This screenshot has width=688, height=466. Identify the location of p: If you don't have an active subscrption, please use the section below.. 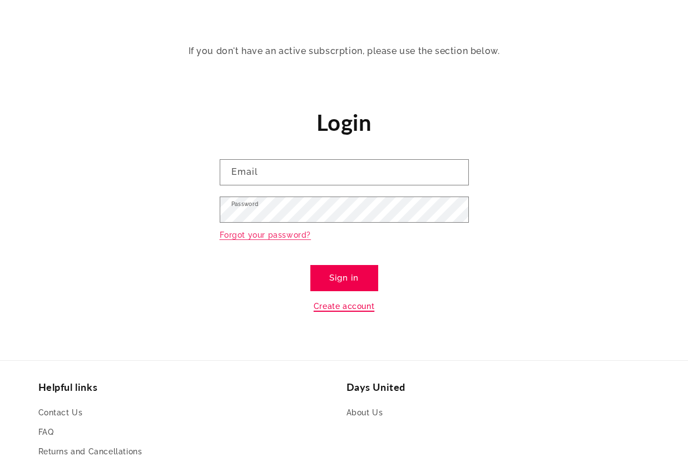
(344, 51).